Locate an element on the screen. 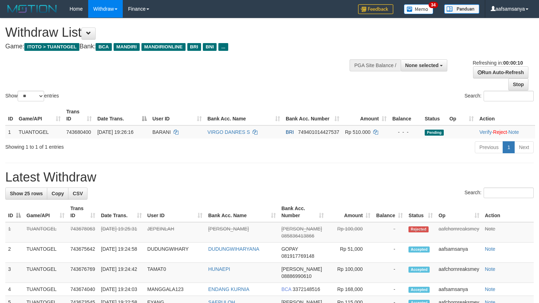 The height and width of the screenshot is (303, 539). td: Rp 168,000 is located at coordinates (350, 289).